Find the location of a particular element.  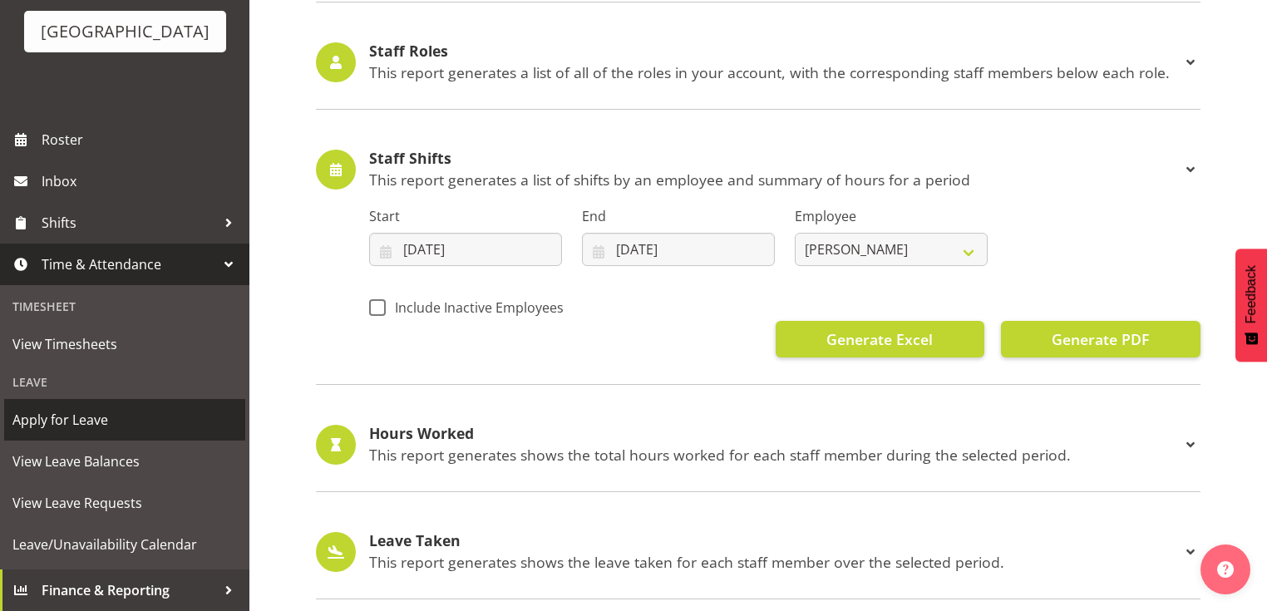

span: Finance & Reporting is located at coordinates (129, 590).